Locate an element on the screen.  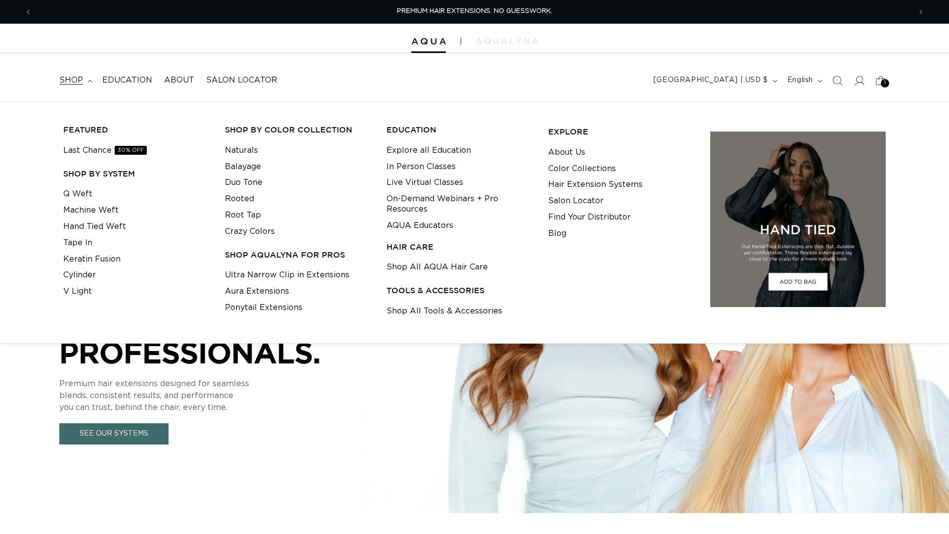
a: Machine Weft is located at coordinates (91, 210).